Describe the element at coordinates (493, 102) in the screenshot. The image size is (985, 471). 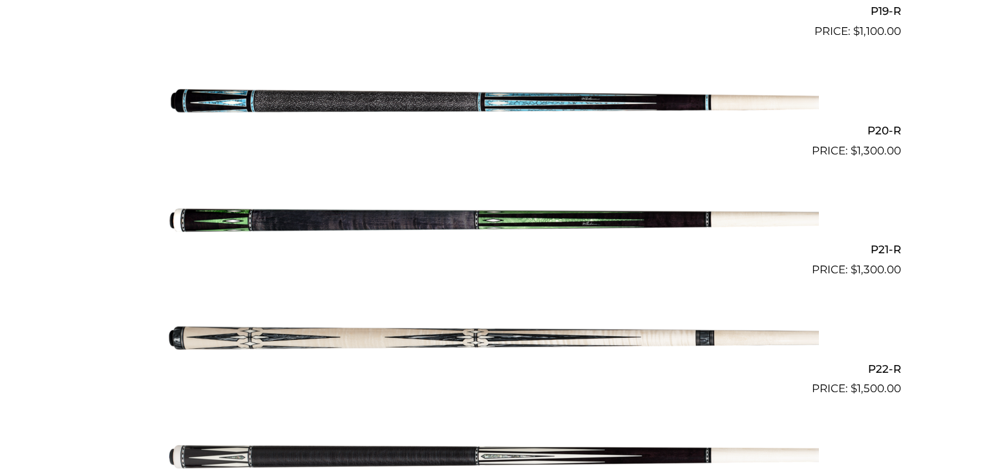
I see `a: P20-R $1,300.00` at that location.